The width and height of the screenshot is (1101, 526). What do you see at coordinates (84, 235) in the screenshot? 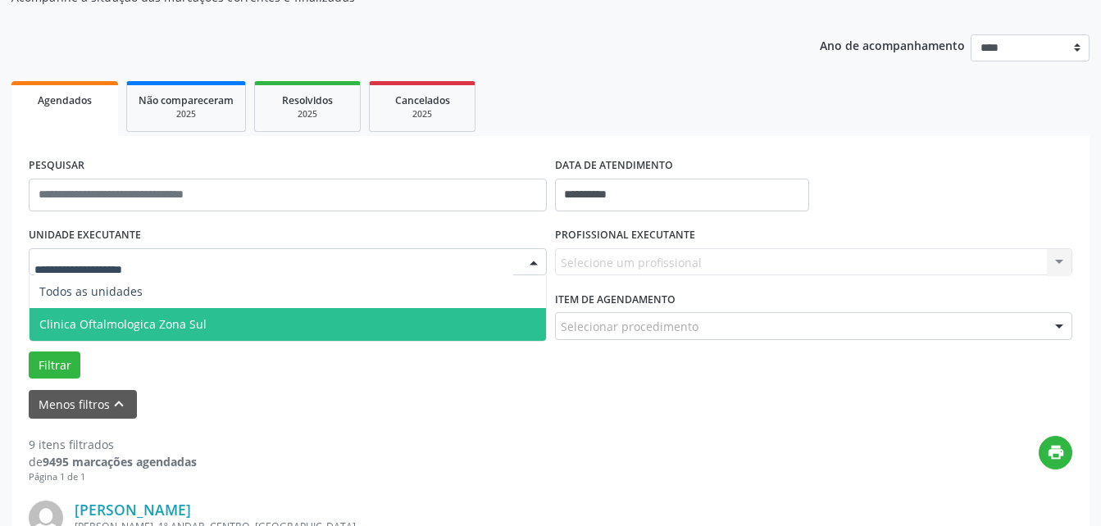
I see `label: UNIDADE EXECUTANTE` at bounding box center [84, 235].